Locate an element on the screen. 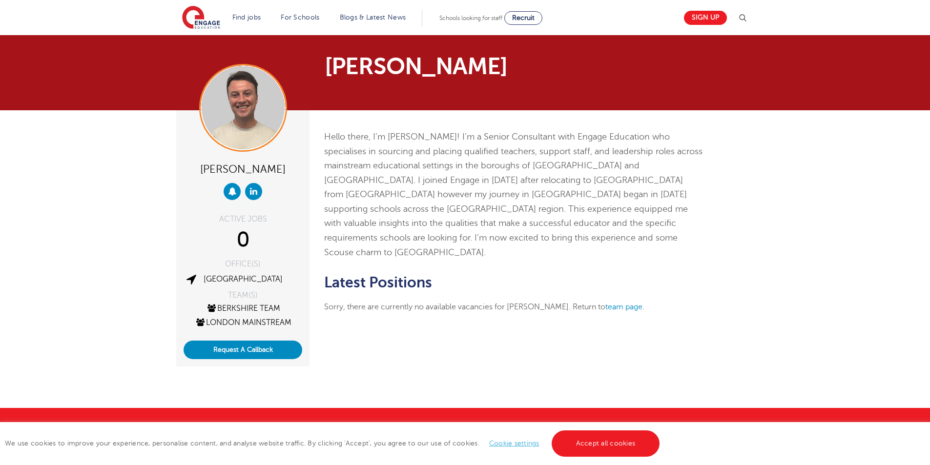 The image size is (930, 465). h2: Latest Positions is located at coordinates (514, 283).